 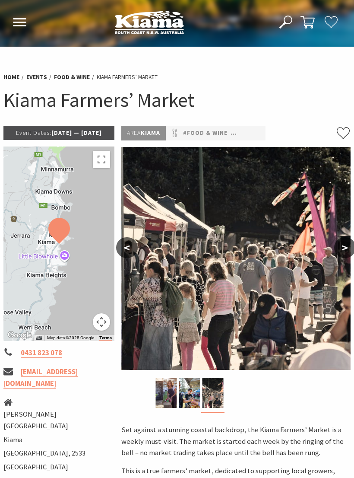 I want to click on a: #Food & Wine, so click(x=205, y=133).